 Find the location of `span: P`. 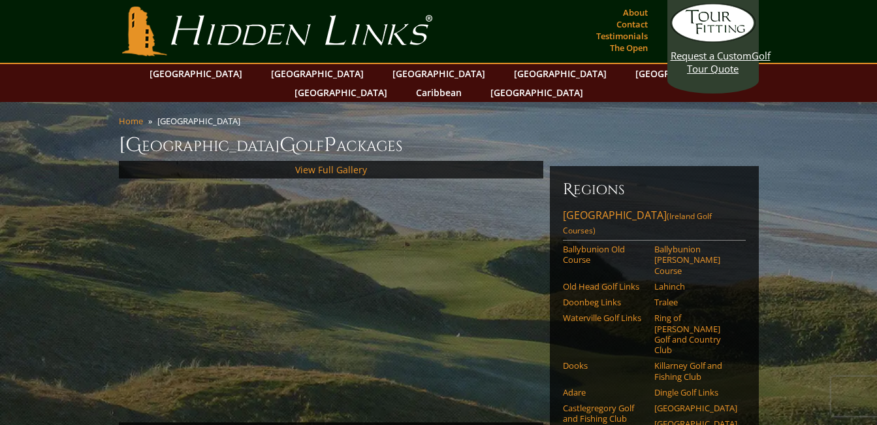

span: P is located at coordinates (330, 145).